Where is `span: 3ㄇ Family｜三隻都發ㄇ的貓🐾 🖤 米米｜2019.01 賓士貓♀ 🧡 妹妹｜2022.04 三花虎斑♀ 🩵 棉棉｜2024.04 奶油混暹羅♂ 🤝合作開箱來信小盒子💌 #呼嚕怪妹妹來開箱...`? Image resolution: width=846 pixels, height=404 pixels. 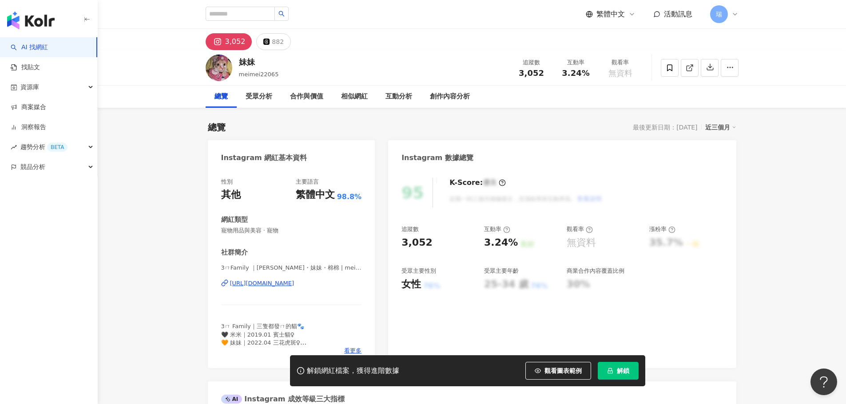
span: 3ㄇ Family｜三隻都發ㄇ的貓🐾 🖤 米米｜2019.01 賓士貓♀ 🧡 妹妹｜2022.04 三花虎斑♀ 🩵 棉棉｜2024.04 奶油混暹羅♂ 🤝合作開箱來信小盒子💌 #呼嚕怪妹妹來開箱... is located at coordinates (288, 347).